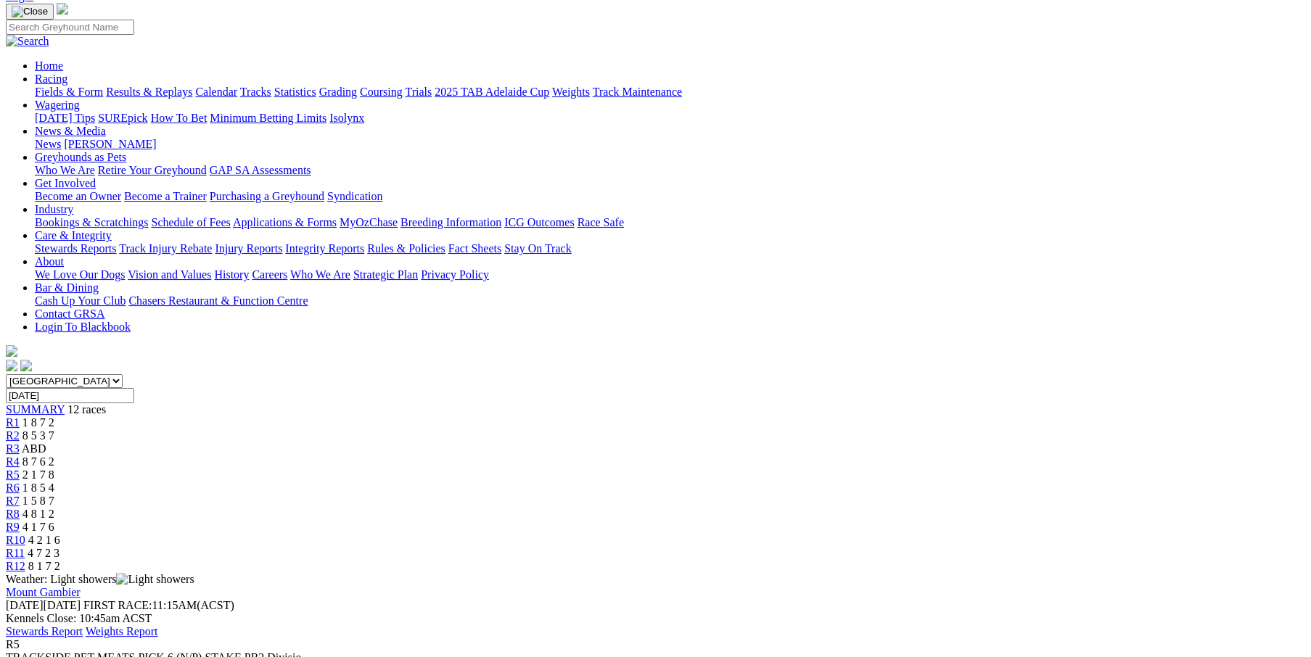  I want to click on div: Wagering, so click(669, 118).